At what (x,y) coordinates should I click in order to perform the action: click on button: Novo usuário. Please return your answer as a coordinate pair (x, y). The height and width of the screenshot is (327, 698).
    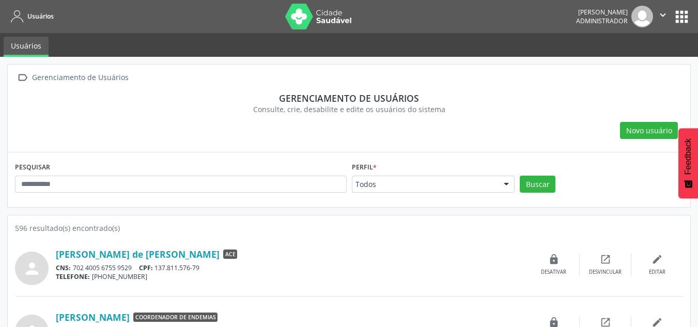
    Looking at the image, I should click on (649, 131).